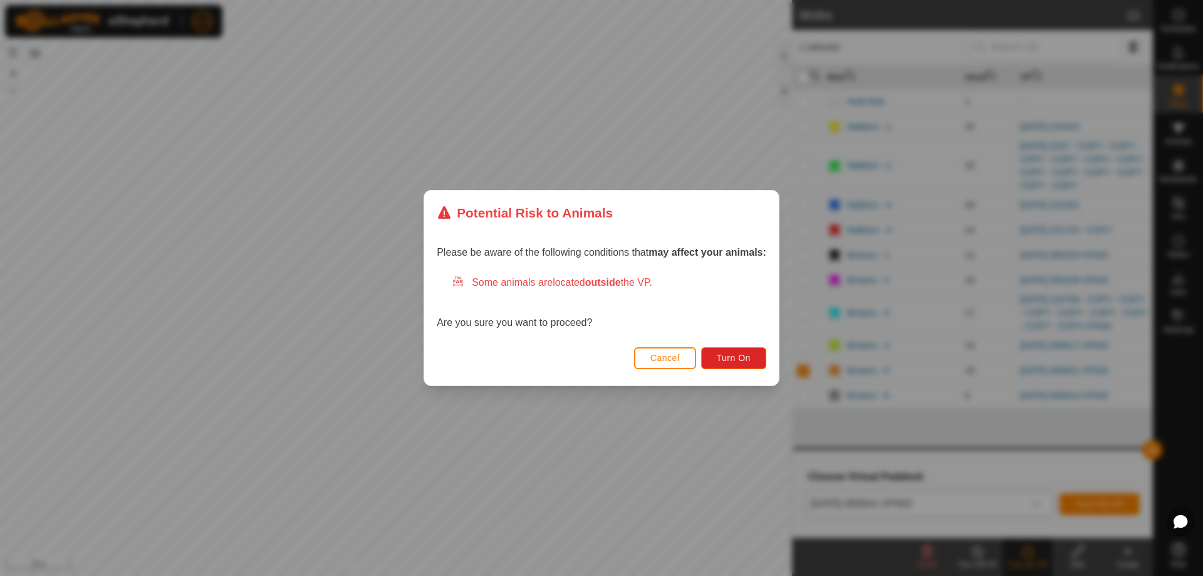  I want to click on div: Some animals are, so click(609, 283).